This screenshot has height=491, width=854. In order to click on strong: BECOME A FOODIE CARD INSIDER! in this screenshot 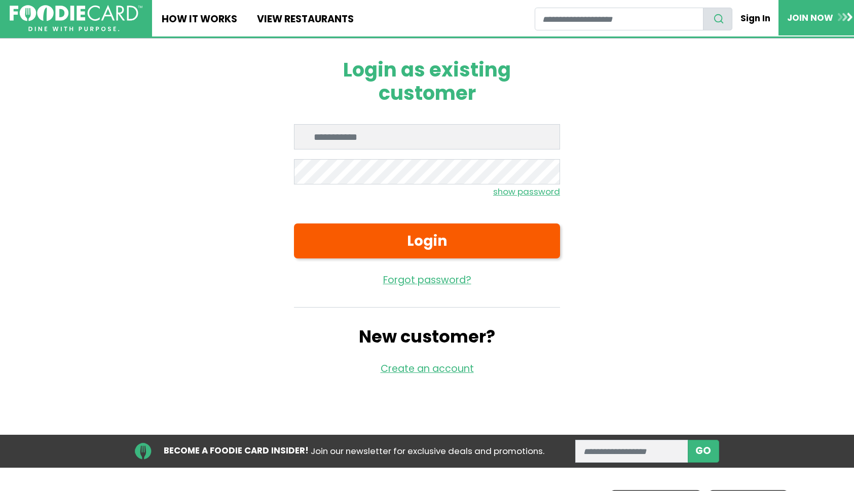, I will do `click(236, 451)`.